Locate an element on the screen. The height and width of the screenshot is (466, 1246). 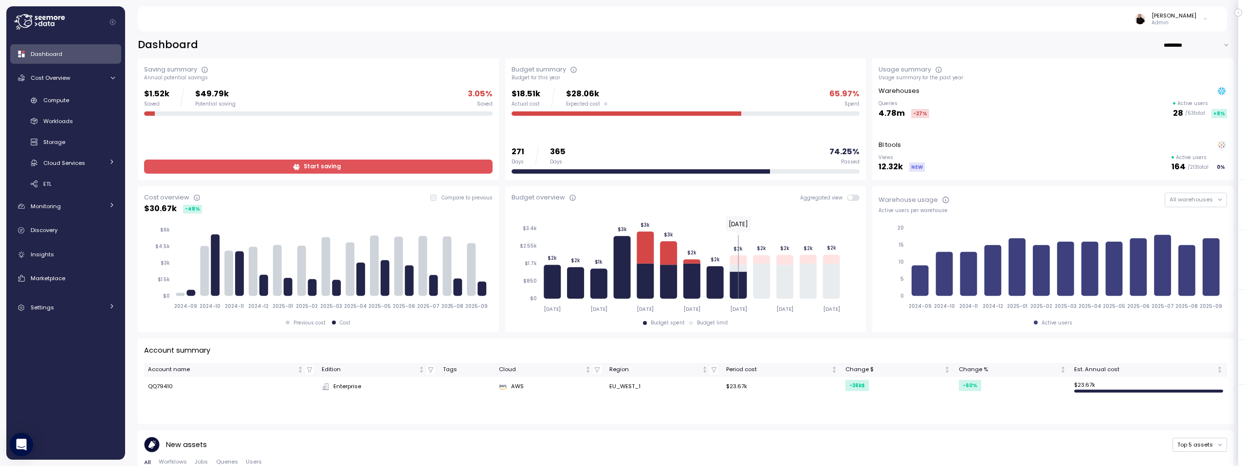
div: -60 % is located at coordinates (970, 386).